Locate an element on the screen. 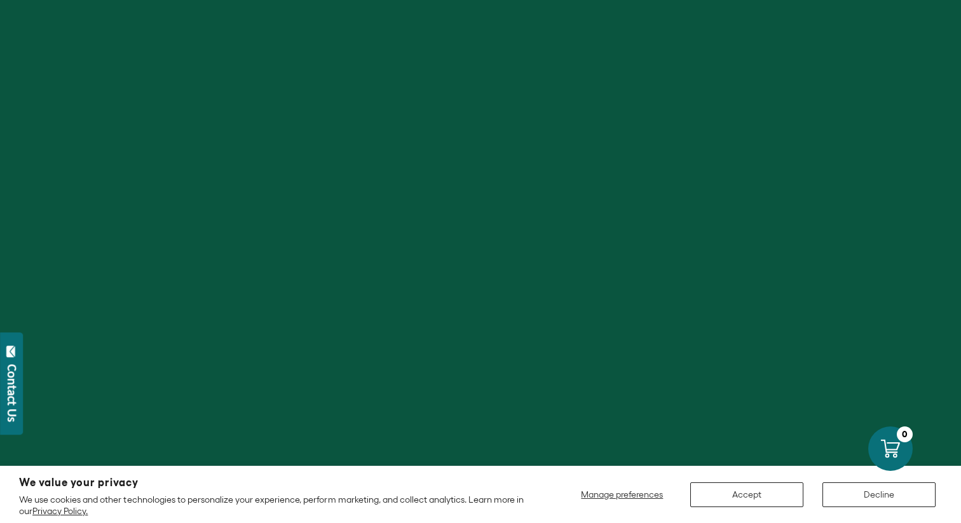  a: Privacy Policy. is located at coordinates (60, 511).